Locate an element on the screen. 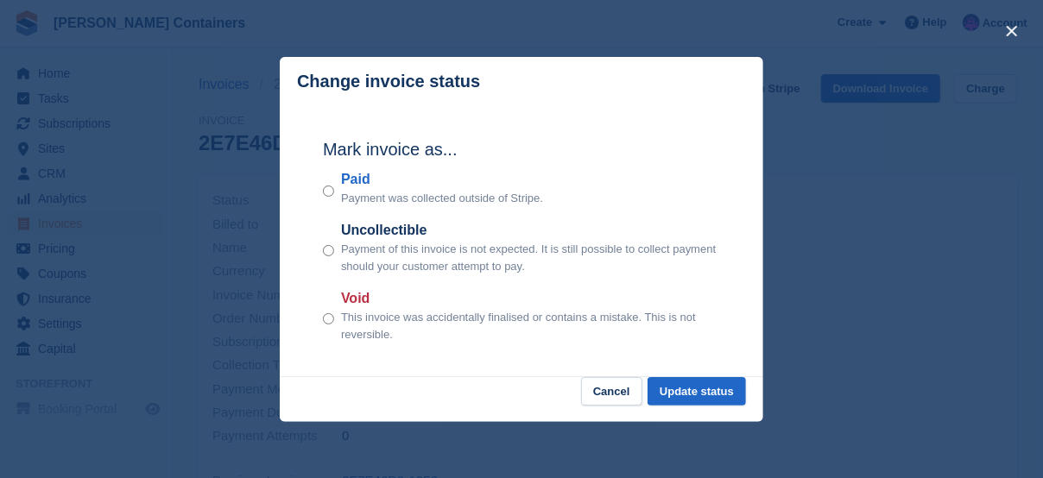 The width and height of the screenshot is (1043, 478). label: Void is located at coordinates (530, 299).